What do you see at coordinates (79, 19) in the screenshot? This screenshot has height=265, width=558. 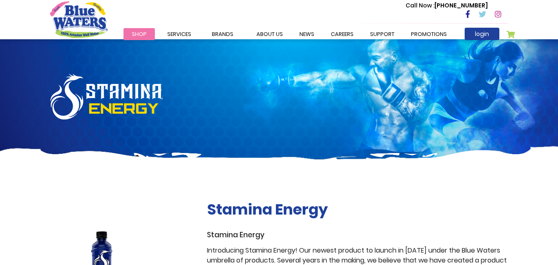 I see `a: store logo` at bounding box center [79, 19].